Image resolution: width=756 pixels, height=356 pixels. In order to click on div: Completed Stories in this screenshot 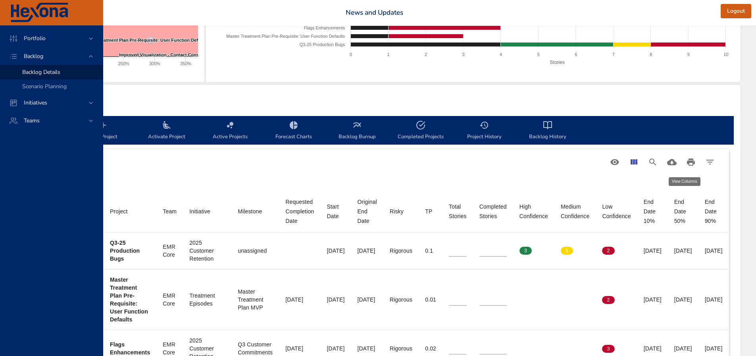, I will do `click(493, 211)`.